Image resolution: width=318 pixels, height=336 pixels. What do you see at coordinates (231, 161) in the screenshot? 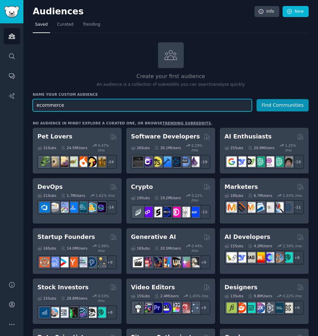
I see `img: GoogleGeminiAI` at bounding box center [231, 161].